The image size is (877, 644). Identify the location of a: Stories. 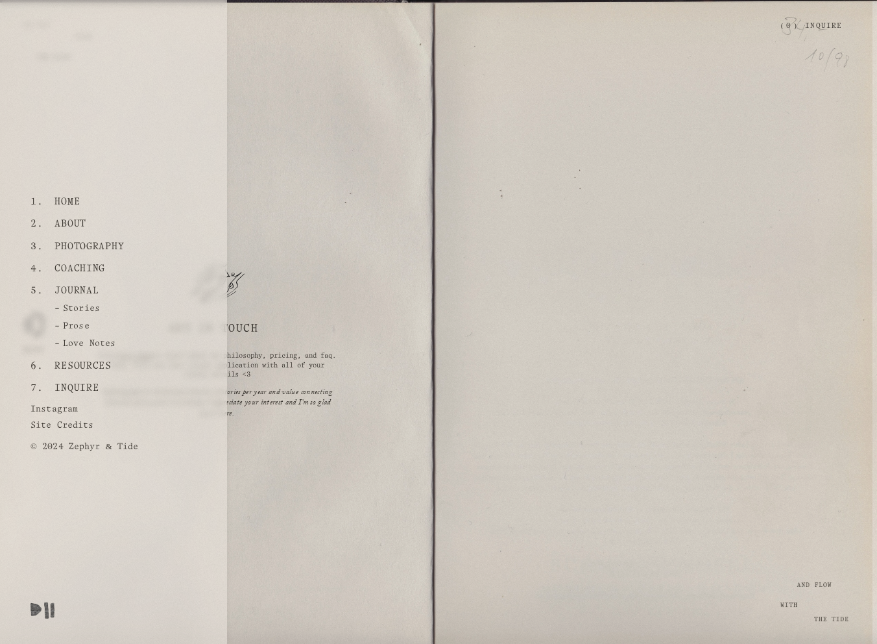
(67, 311).